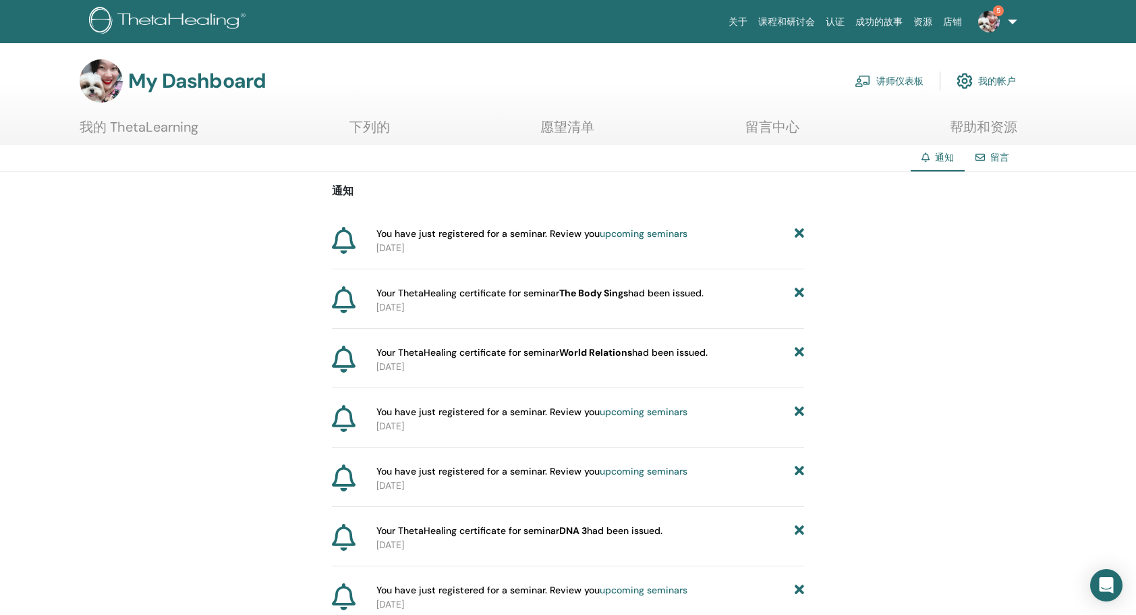  What do you see at coordinates (567, 132) in the screenshot?
I see `a: 愿望清单` at bounding box center [567, 132].